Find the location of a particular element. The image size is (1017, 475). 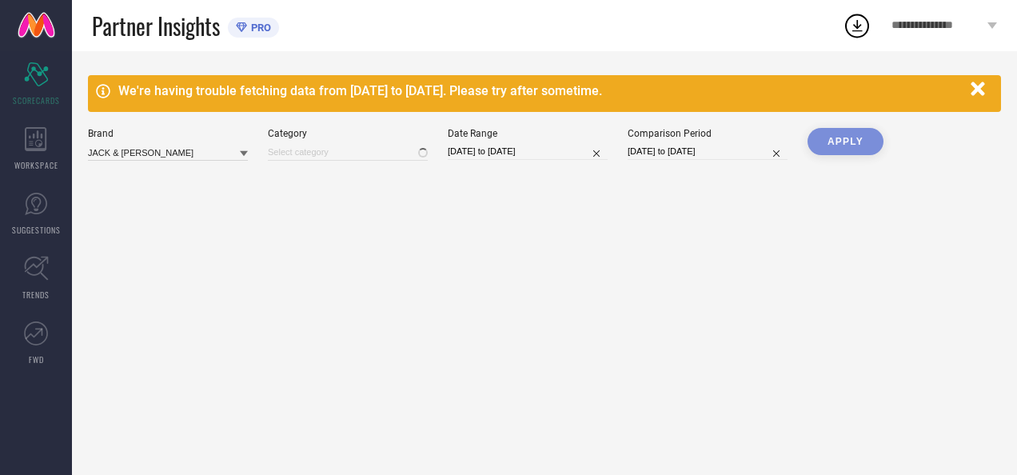

span: TRENDS is located at coordinates (36, 294).